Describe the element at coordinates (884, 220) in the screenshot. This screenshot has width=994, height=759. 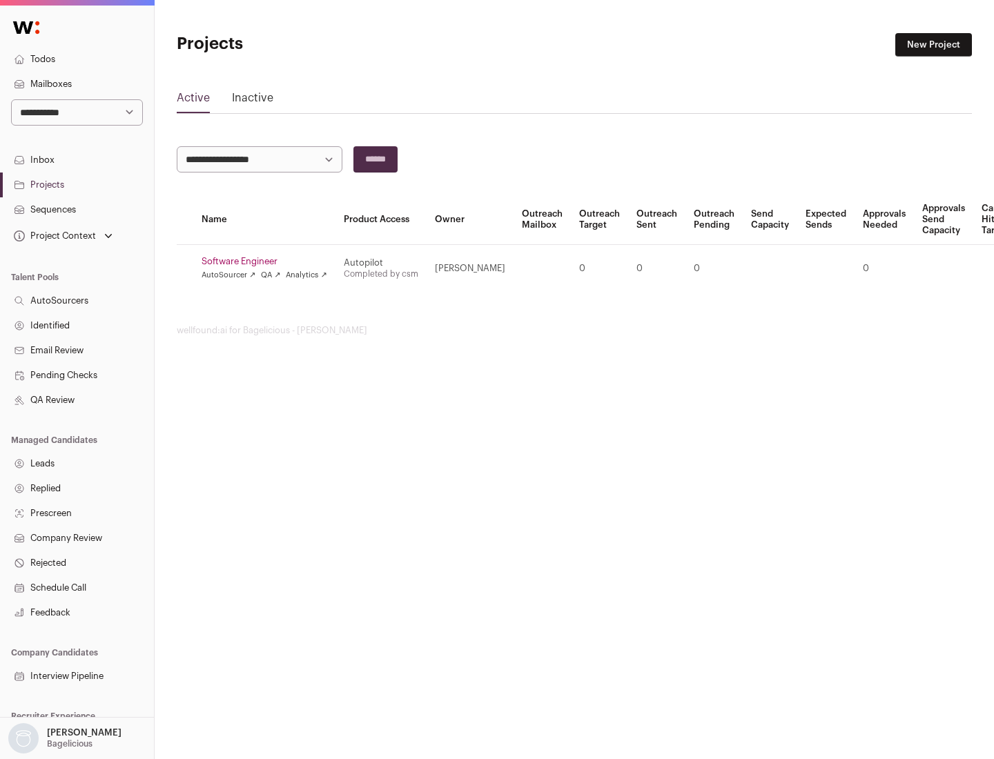
I see `th: Approvals Needed` at that location.